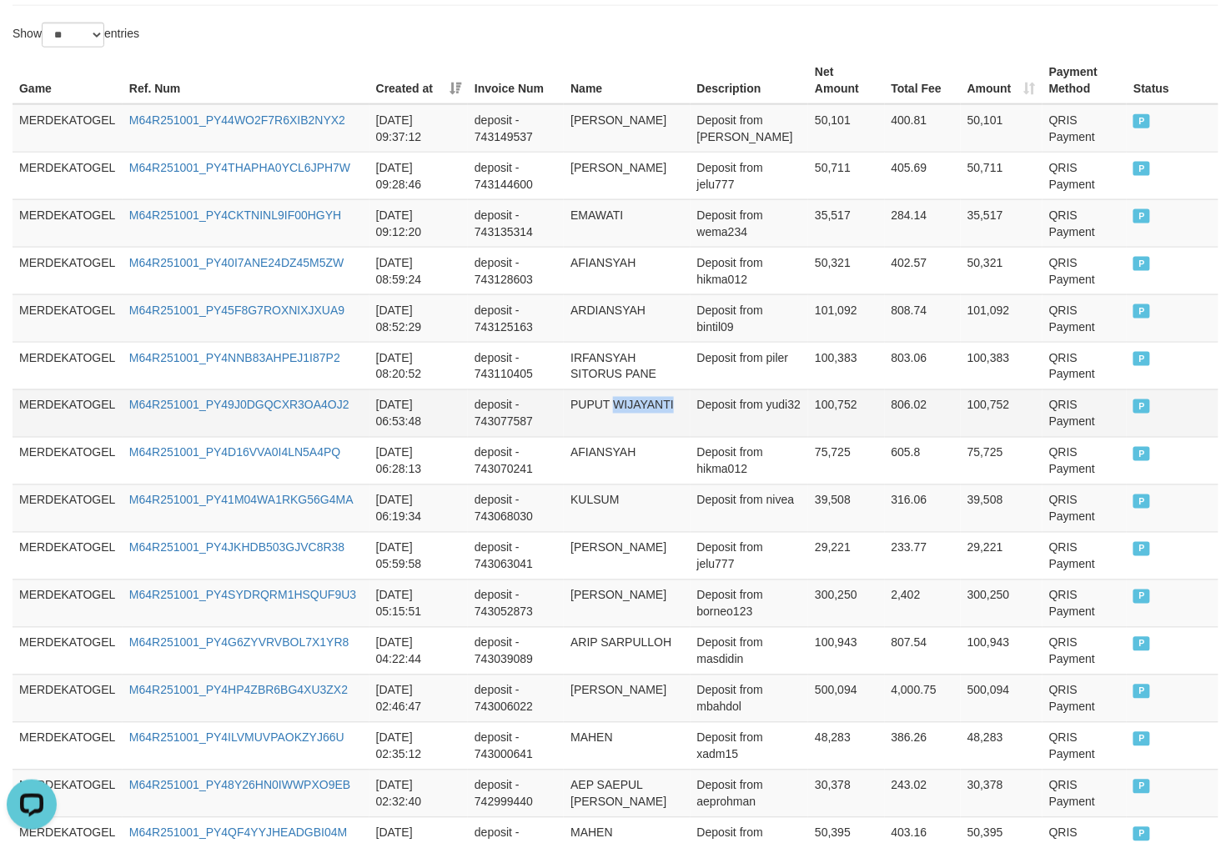  What do you see at coordinates (626, 270) in the screenshot?
I see `td: AFIANSYAH` at bounding box center [626, 270].